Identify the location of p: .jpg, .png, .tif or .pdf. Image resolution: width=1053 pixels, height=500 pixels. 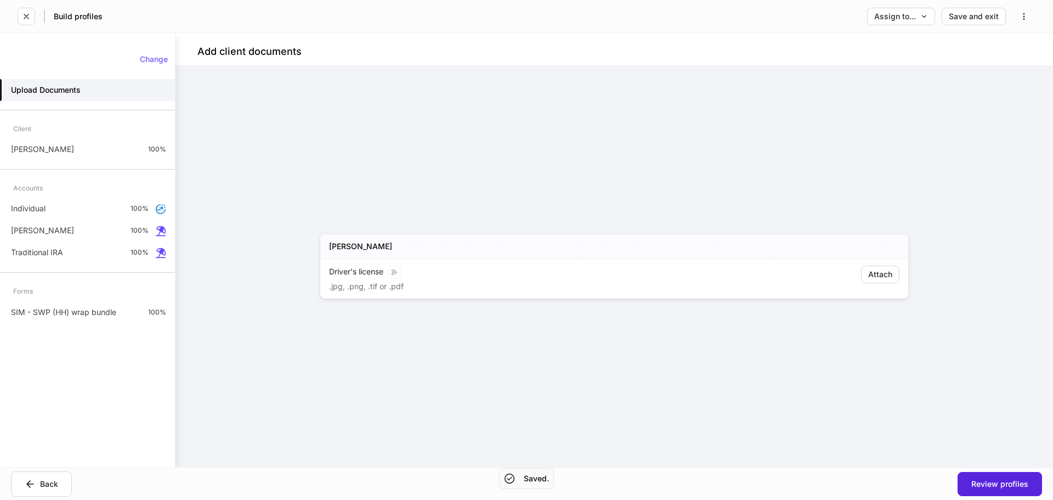
(366, 286).